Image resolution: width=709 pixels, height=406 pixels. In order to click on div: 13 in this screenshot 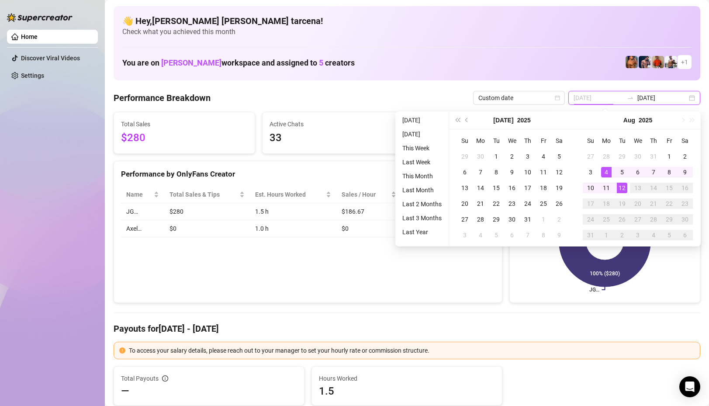, I will do `click(638, 188)`.